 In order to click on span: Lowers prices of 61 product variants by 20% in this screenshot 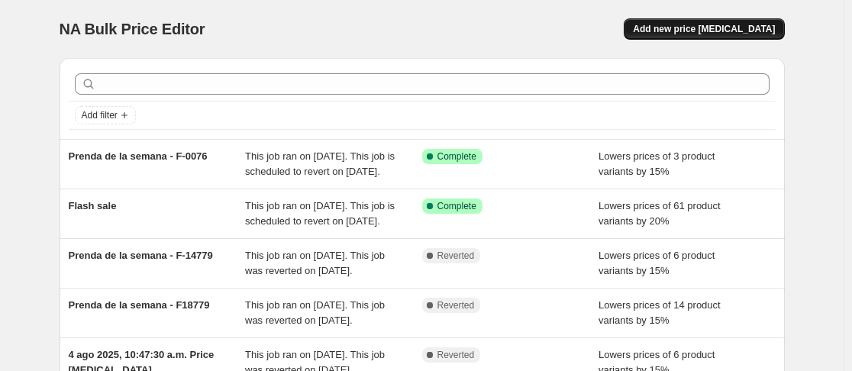, I will do `click(660, 213)`.